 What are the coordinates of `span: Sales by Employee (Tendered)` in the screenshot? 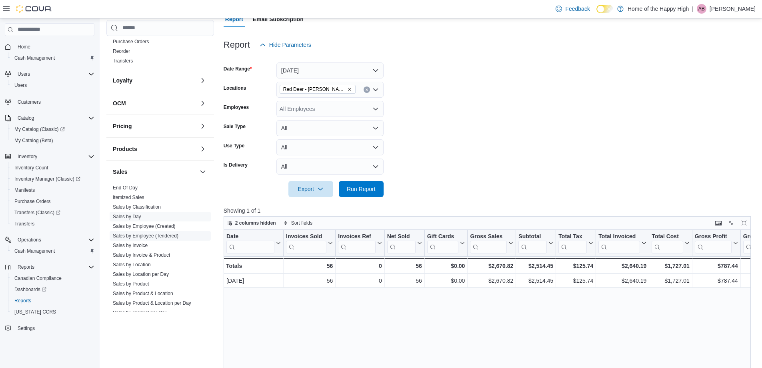 It's located at (146, 236).